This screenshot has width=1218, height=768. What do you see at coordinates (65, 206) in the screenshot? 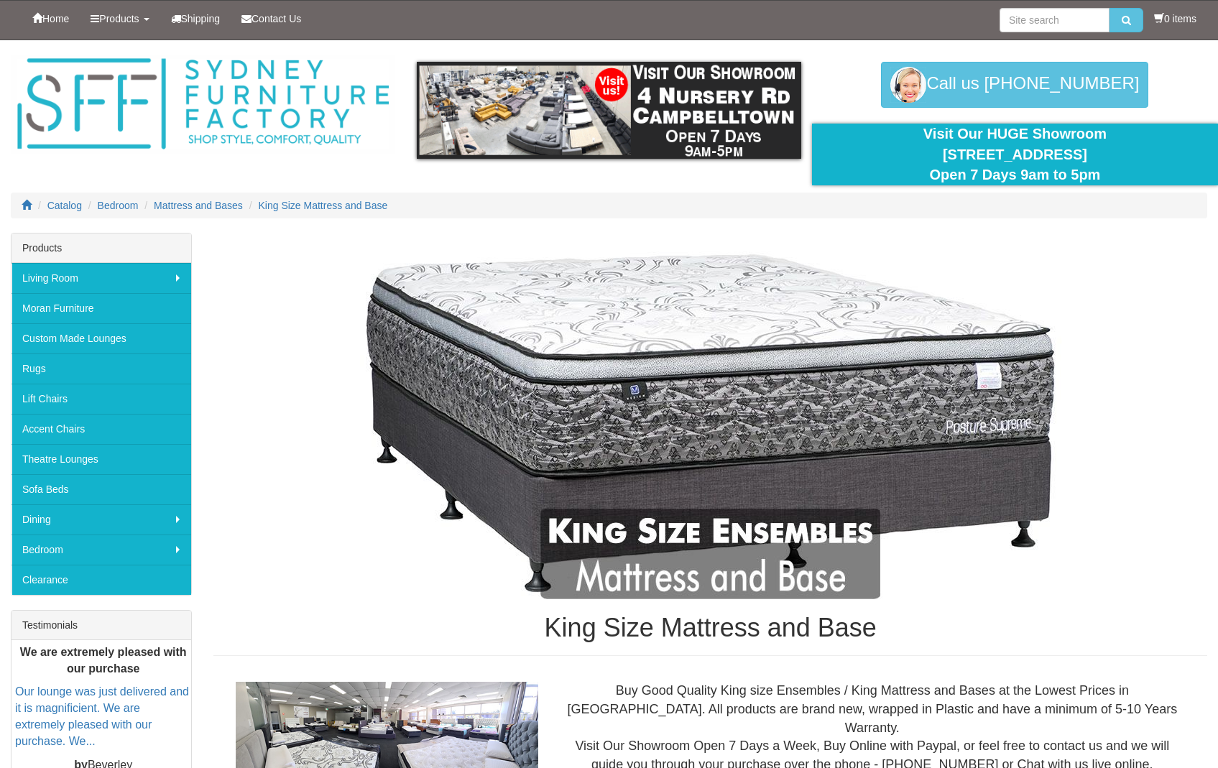
I see `span: Catalog` at bounding box center [65, 206].